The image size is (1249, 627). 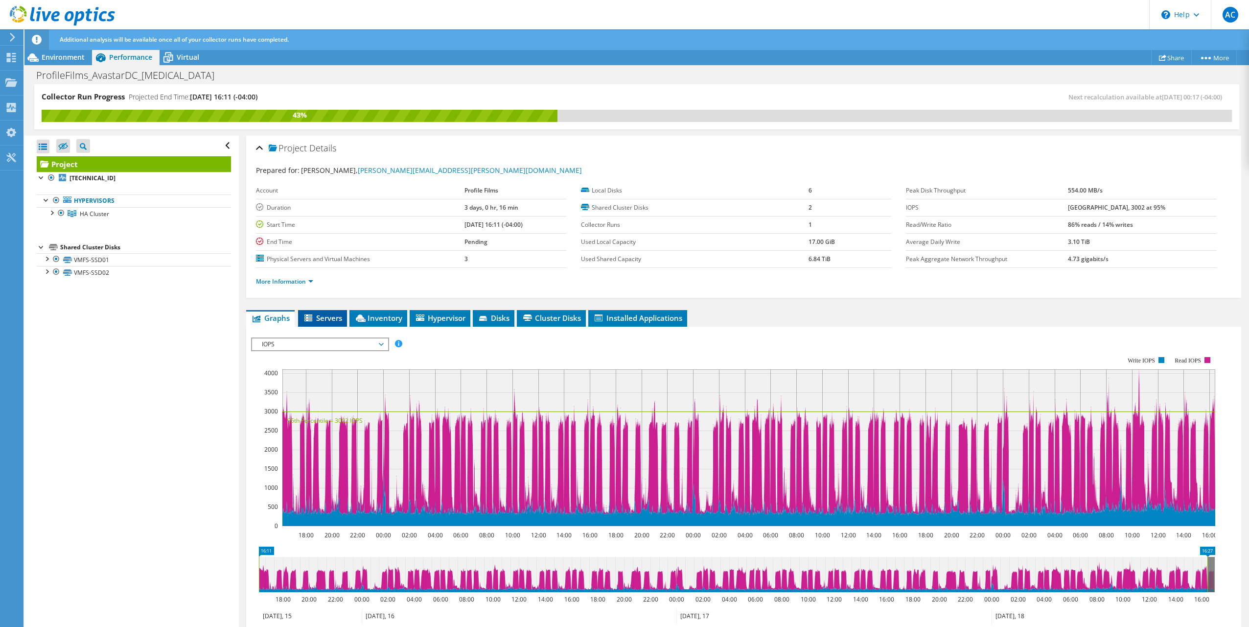 What do you see at coordinates (695, 190) in the screenshot?
I see `label: Local Disks` at bounding box center [695, 190].